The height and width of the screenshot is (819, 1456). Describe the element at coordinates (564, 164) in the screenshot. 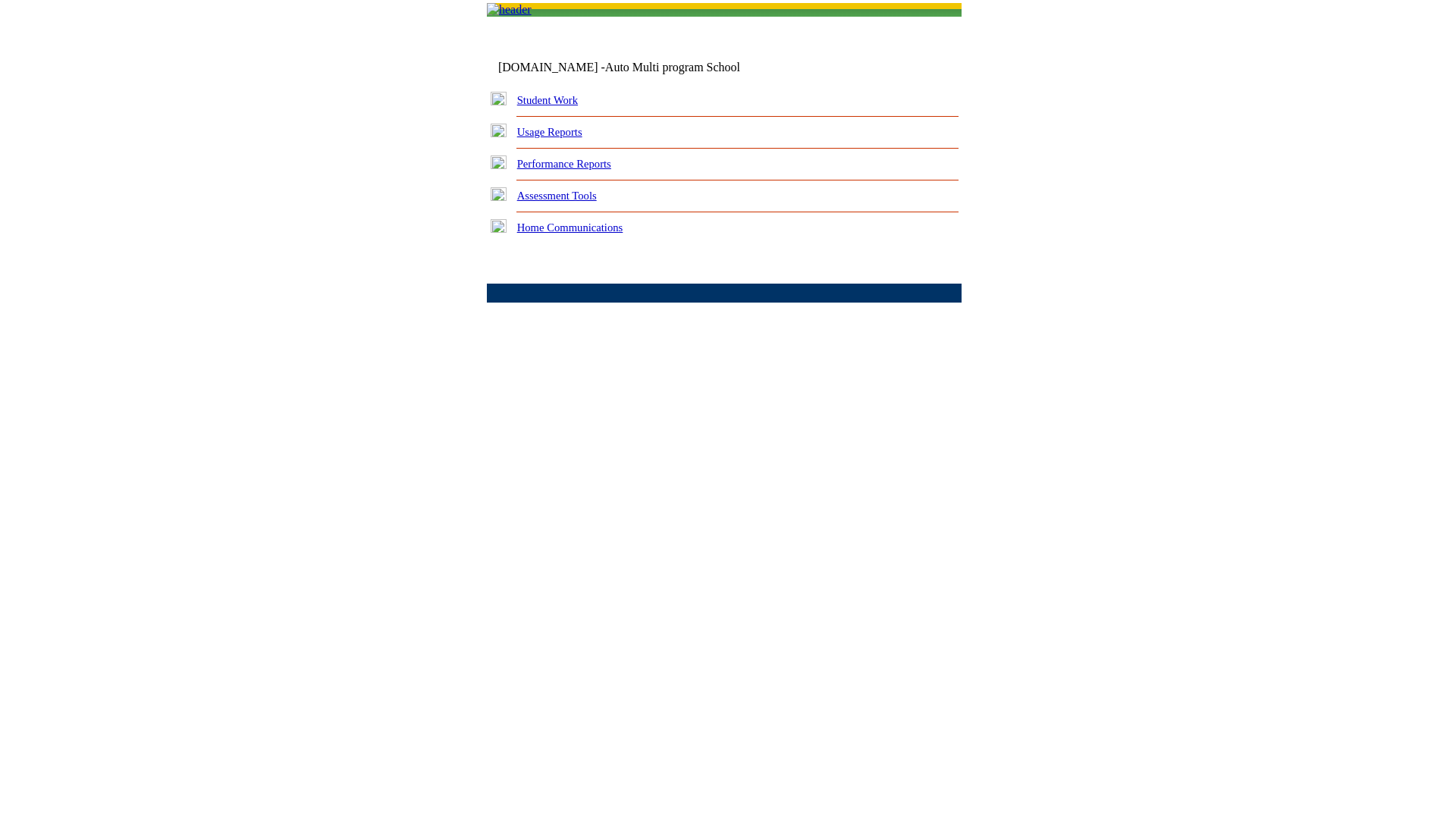

I see `a: Performance Reports` at that location.